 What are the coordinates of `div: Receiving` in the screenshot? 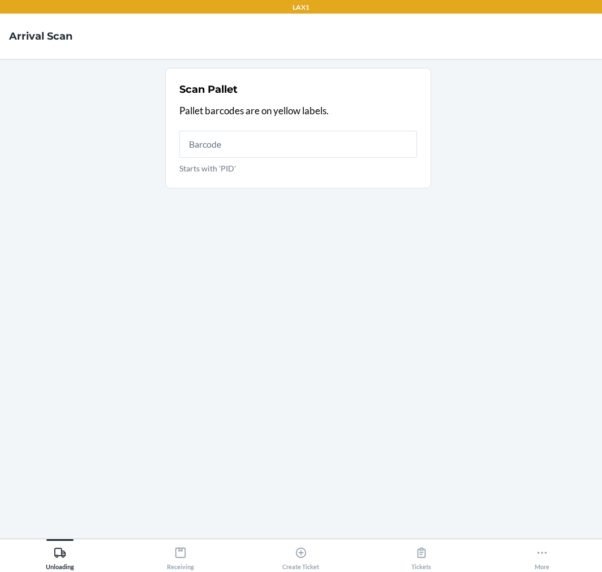 It's located at (180, 556).